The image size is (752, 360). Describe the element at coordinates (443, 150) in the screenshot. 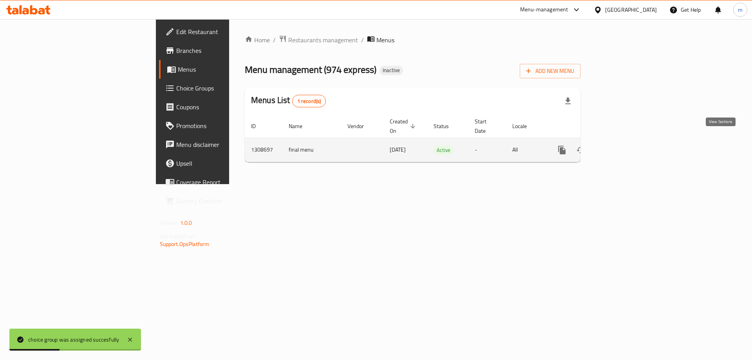

I see `div: Active` at that location.